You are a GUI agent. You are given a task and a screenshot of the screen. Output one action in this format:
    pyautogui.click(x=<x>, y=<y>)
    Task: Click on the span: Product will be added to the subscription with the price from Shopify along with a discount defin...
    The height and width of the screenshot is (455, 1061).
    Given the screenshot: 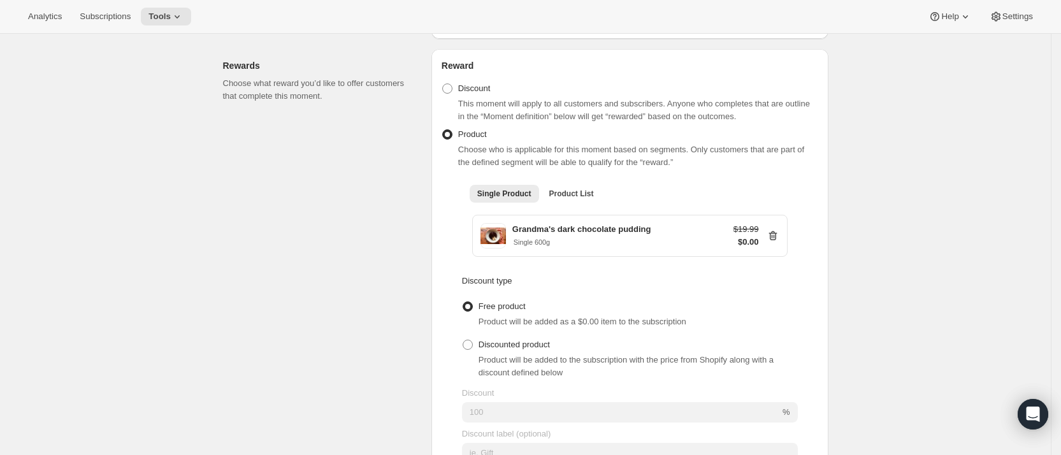 What is the action you would take?
    pyautogui.click(x=626, y=366)
    